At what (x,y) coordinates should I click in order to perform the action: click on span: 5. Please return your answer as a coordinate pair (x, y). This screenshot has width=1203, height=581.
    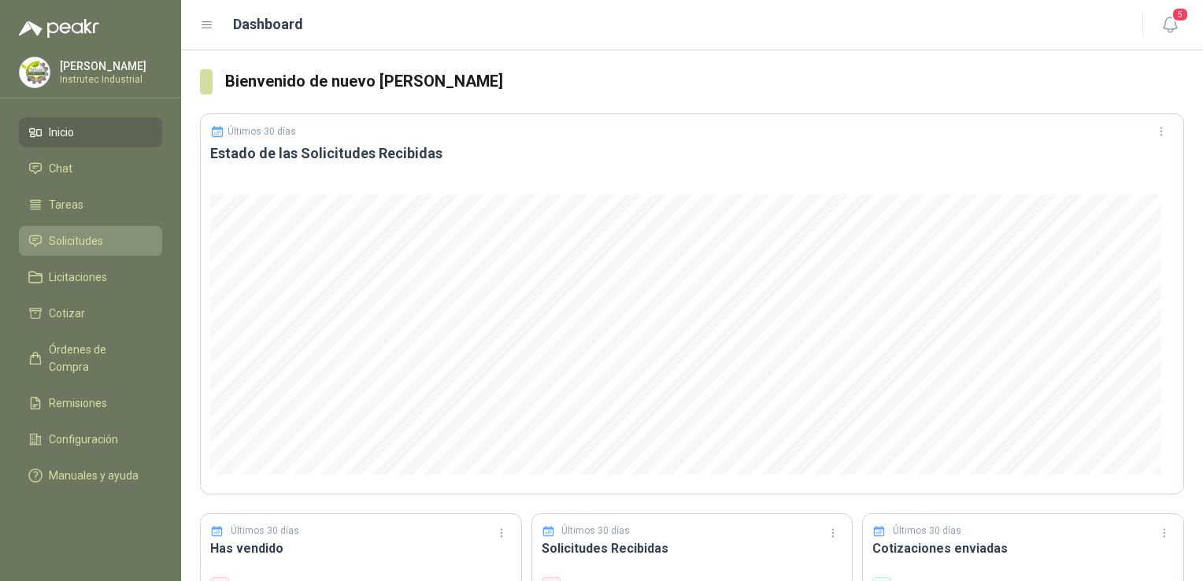
    Looking at the image, I should click on (1180, 14).